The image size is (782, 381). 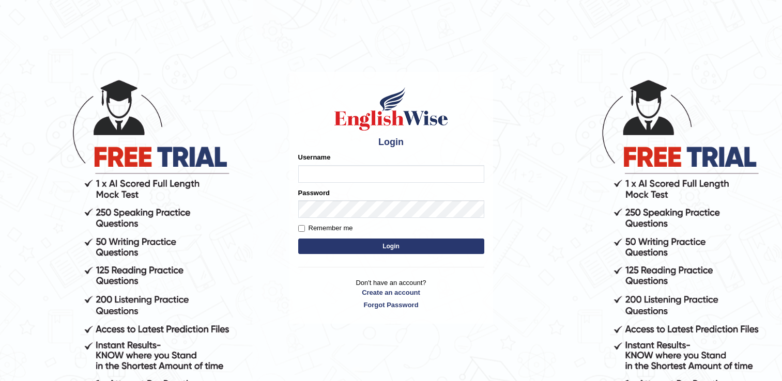 I want to click on h4: Login, so click(x=391, y=143).